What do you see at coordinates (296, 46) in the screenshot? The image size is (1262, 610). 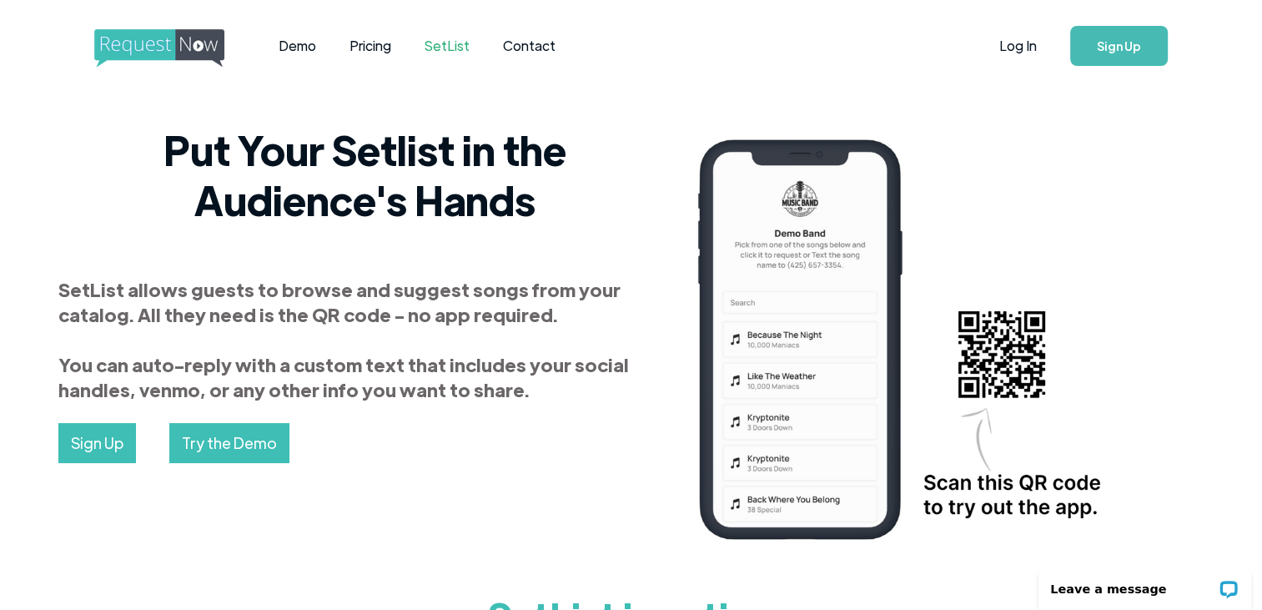 I see `a: Demo` at bounding box center [296, 46].